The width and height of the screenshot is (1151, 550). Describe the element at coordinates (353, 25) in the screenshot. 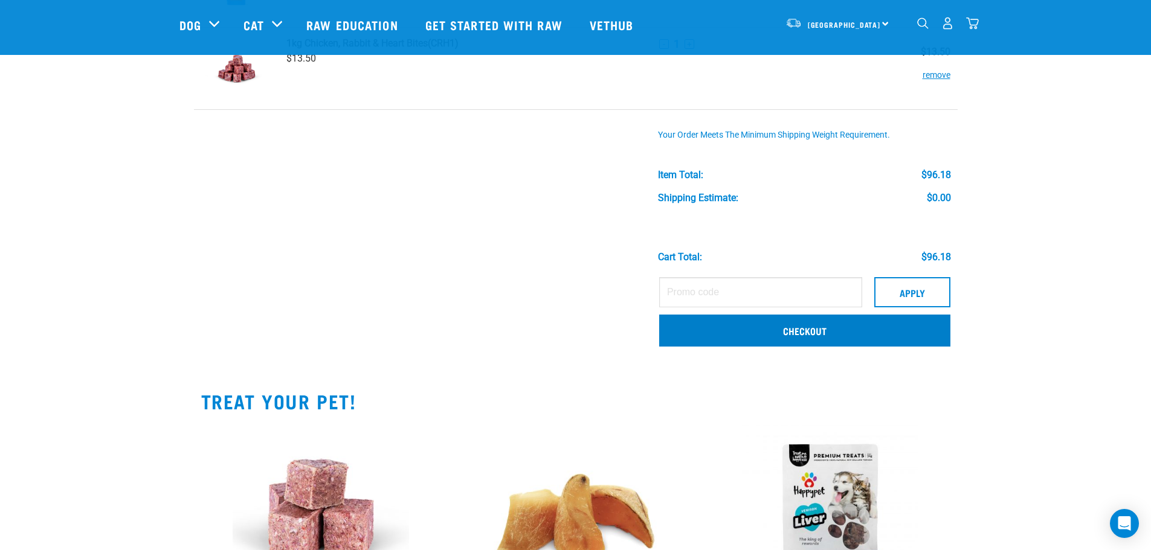

I see `a: Raw Education` at that location.